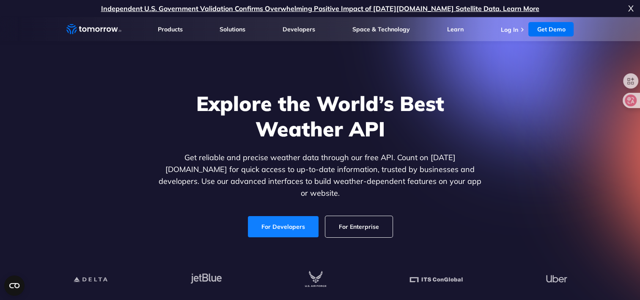  I want to click on a: Developers, so click(299, 29).